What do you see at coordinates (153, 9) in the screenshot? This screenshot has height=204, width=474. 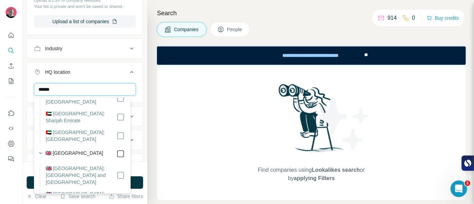 I see `div: Watch our October Product update` at bounding box center [153, 9].